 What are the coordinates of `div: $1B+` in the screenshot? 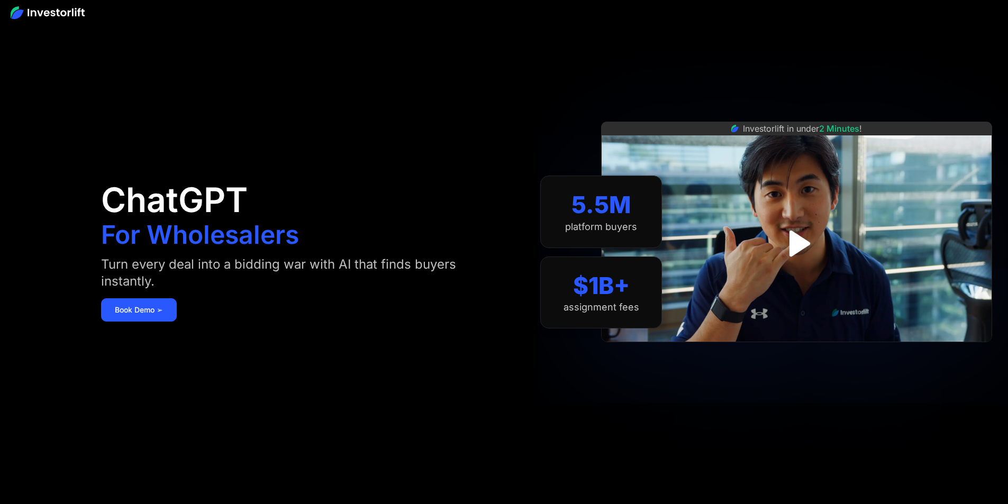 It's located at (601, 286).